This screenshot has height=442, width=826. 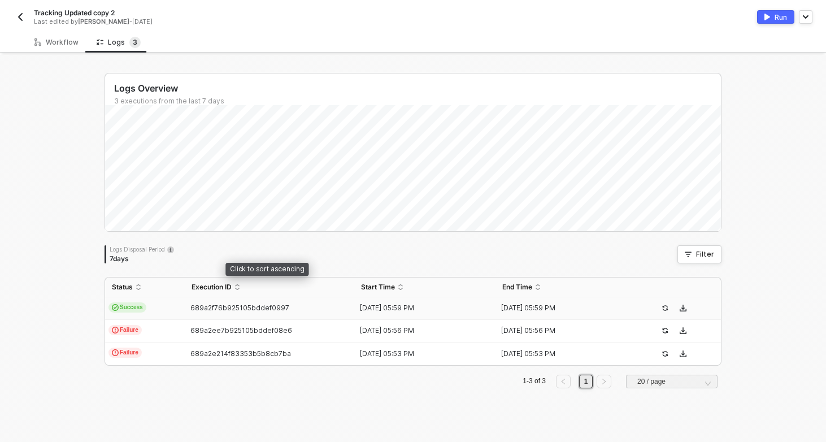 What do you see at coordinates (780, 17) in the screenshot?
I see `div: Run` at bounding box center [780, 17].